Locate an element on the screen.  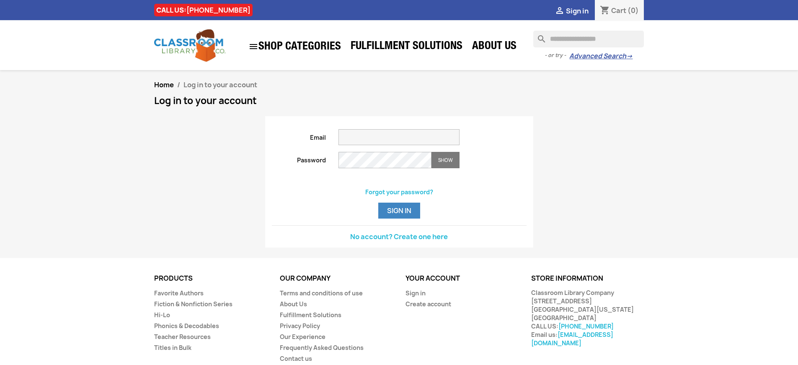
span: - or try - is located at coordinates (557, 55).